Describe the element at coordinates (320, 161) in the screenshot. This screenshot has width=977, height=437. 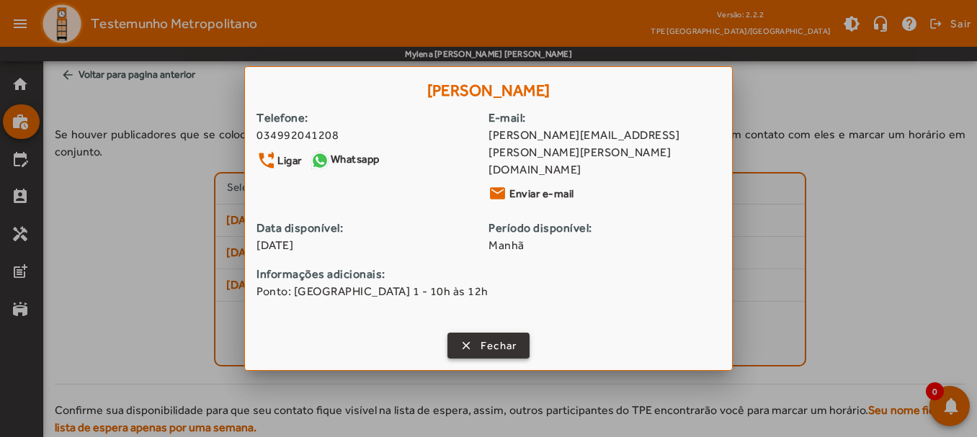
I see `img: Whatsapp` at that location.